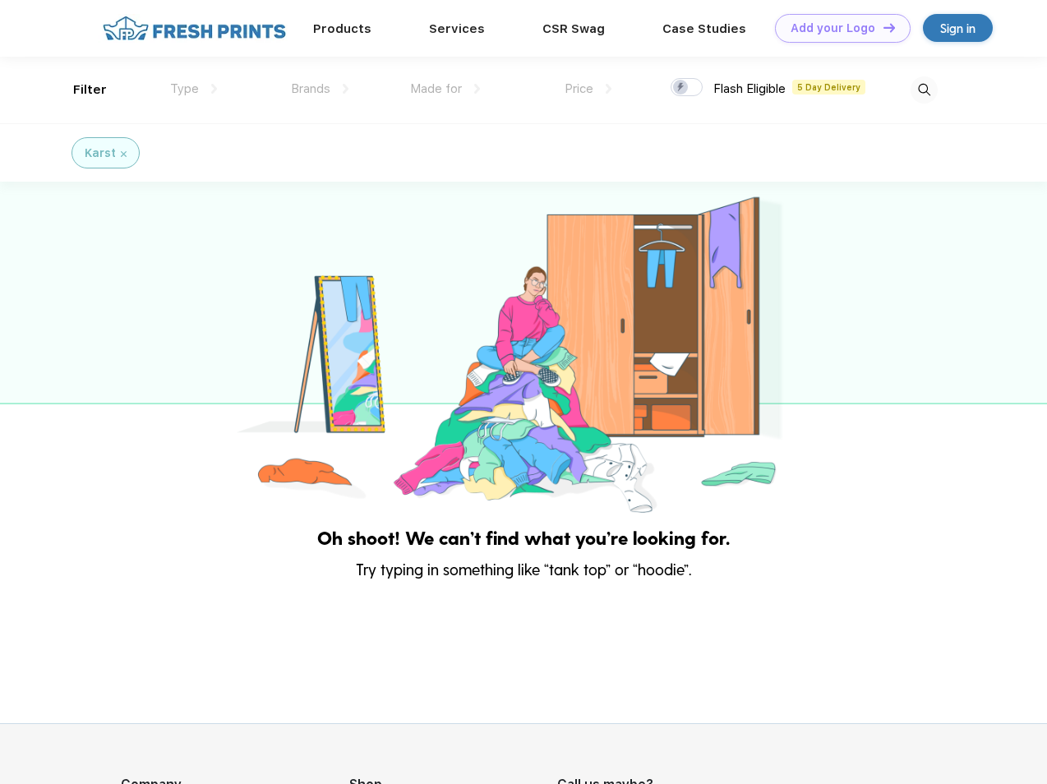  I want to click on a: CSR Swag, so click(574, 29).